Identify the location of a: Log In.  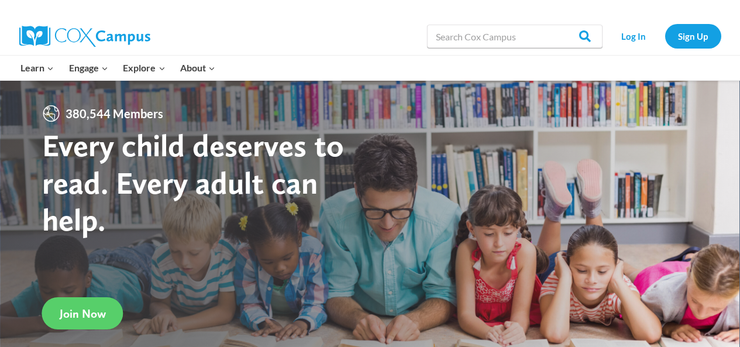
(634, 36).